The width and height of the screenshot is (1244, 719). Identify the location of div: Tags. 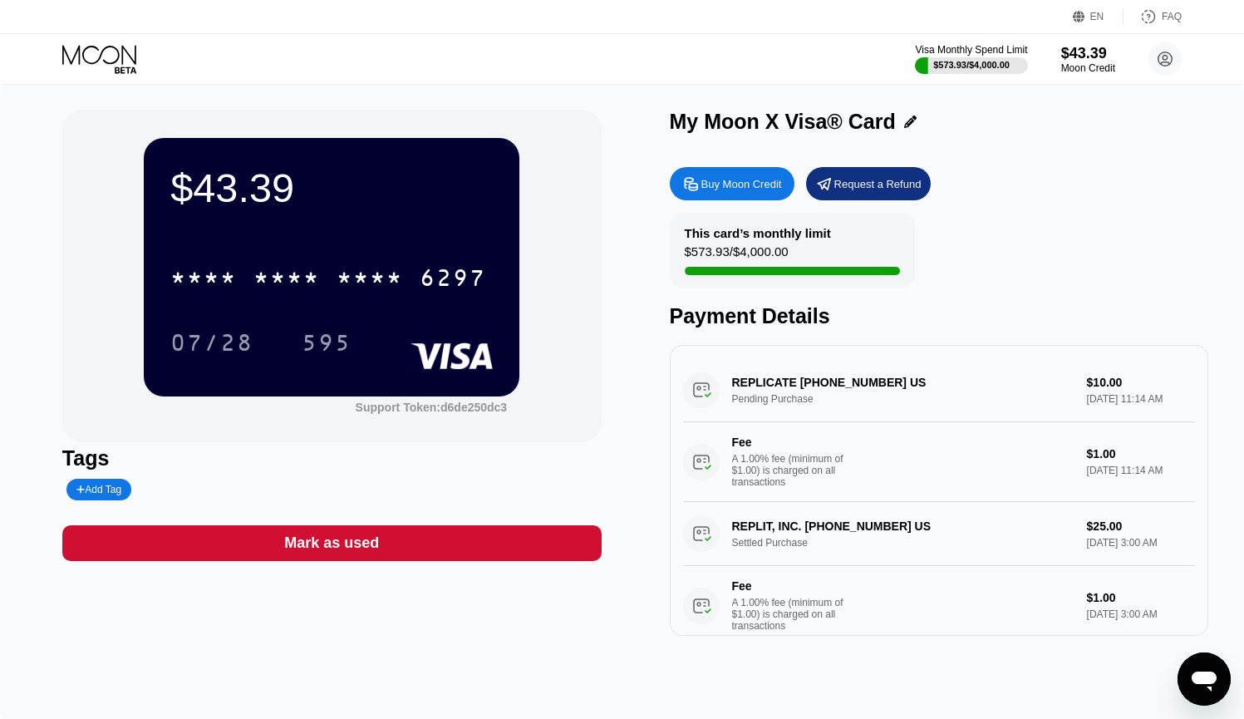
(332, 458).